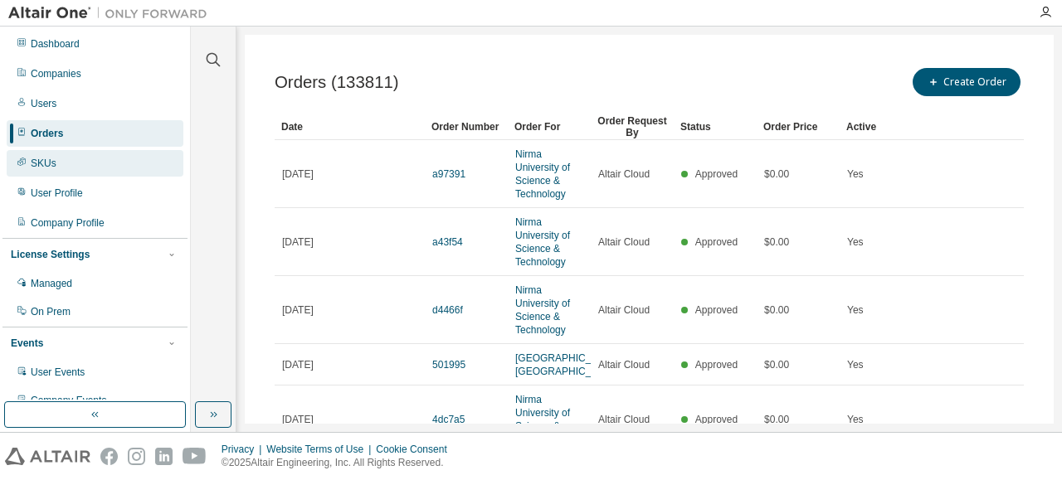  What do you see at coordinates (715, 127) in the screenshot?
I see `div: Status` at bounding box center [715, 127].